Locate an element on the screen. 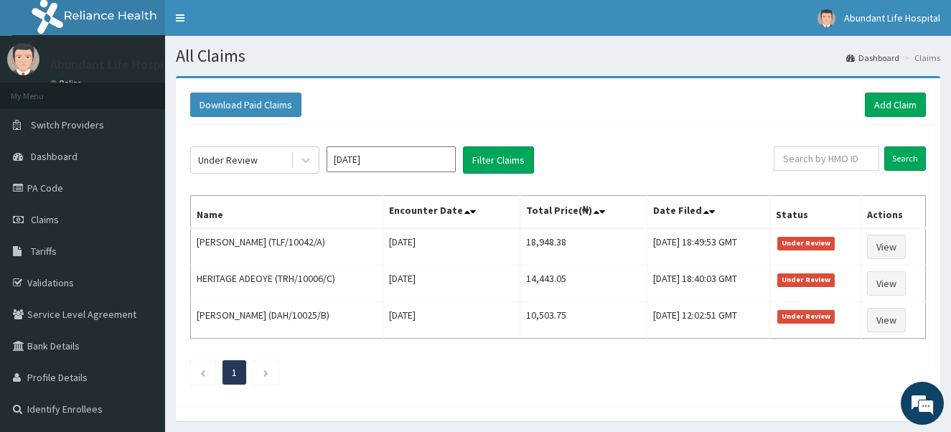 The height and width of the screenshot is (432, 951). p: Abundant Life Hospital is located at coordinates (115, 65).